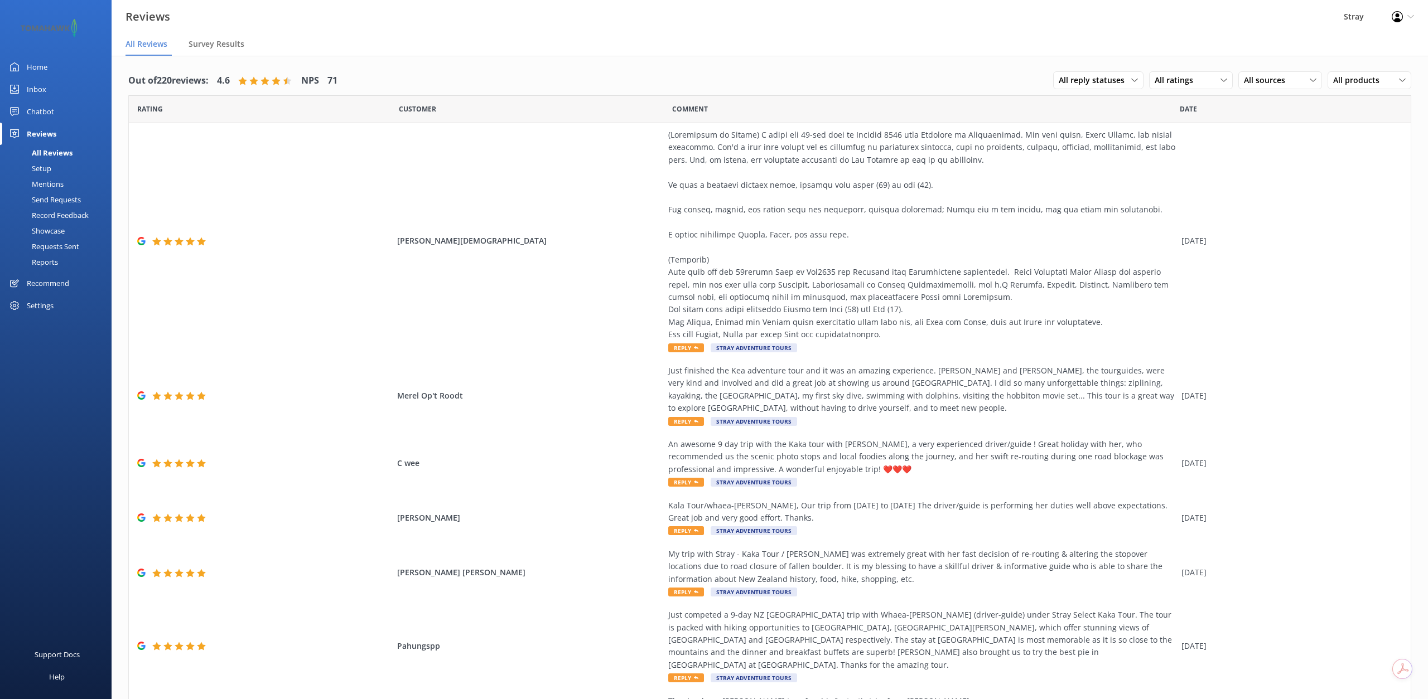 This screenshot has height=699, width=1428. Describe the element at coordinates (1177, 80) in the screenshot. I see `span: All ratings` at that location.